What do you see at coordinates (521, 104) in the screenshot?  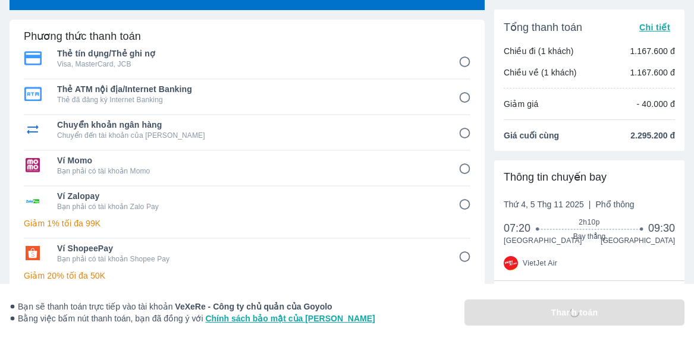 I see `p: Giảm giá` at bounding box center [521, 104].